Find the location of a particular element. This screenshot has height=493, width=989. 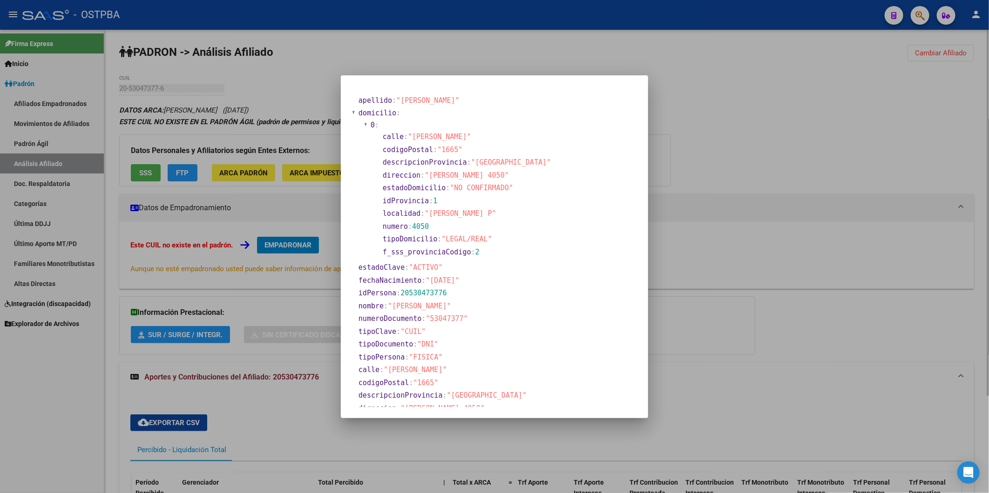

div: Open Intercom Messenger is located at coordinates (968, 473).